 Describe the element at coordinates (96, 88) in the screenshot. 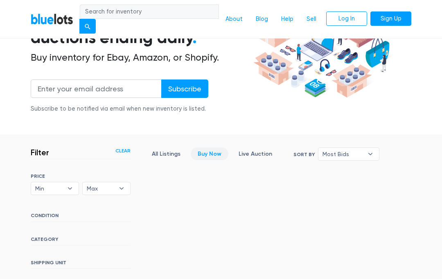

I see `input: Enter your email address` at that location.